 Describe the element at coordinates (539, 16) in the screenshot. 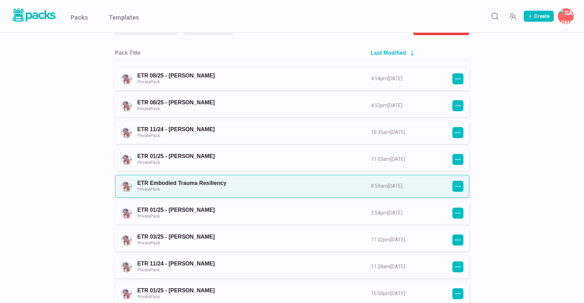

I see `button: Create Pack` at that location.